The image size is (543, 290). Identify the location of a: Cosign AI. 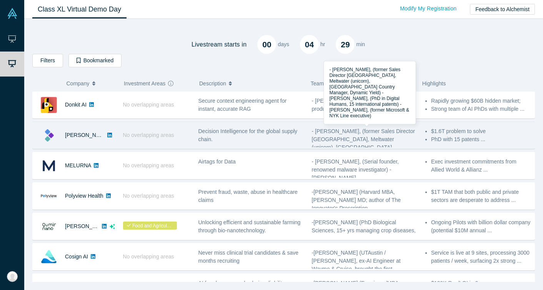
(77, 257).